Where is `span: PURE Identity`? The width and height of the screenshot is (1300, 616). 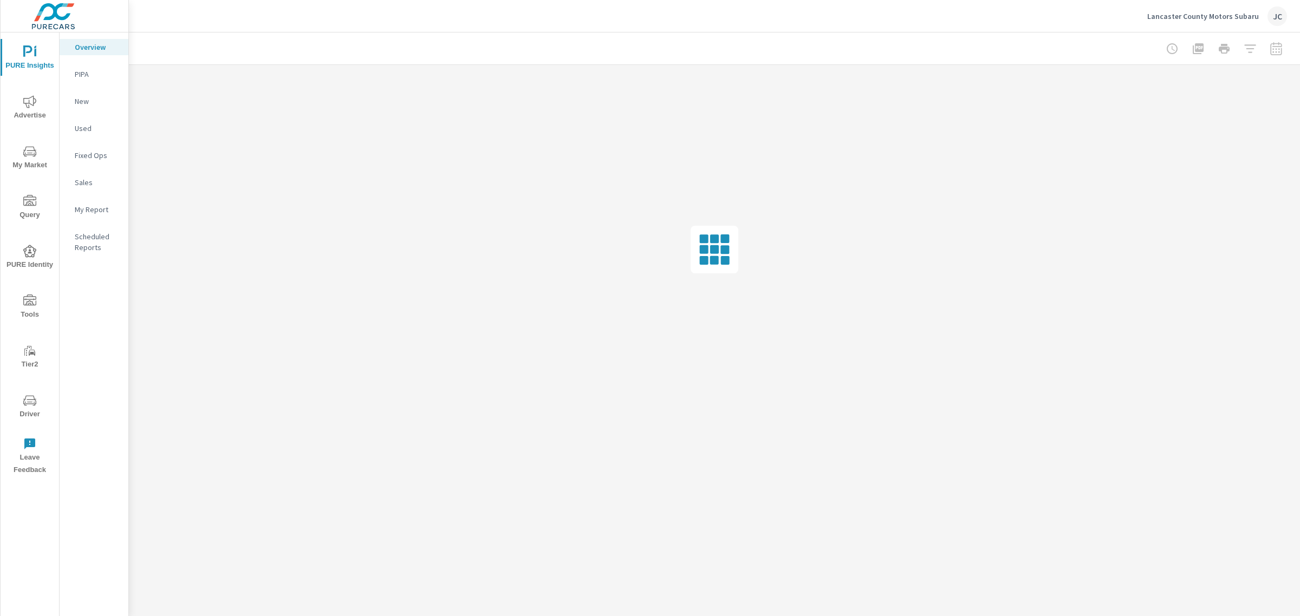
span: PURE Identity is located at coordinates (30, 258).